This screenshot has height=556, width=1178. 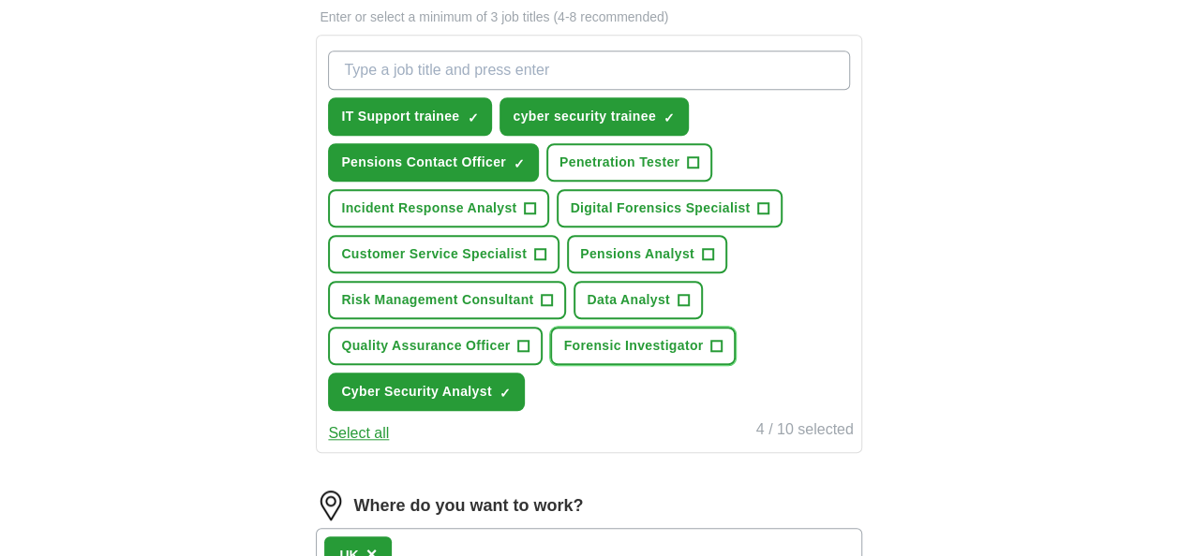 I want to click on span: cyber security trainee, so click(x=584, y=116).